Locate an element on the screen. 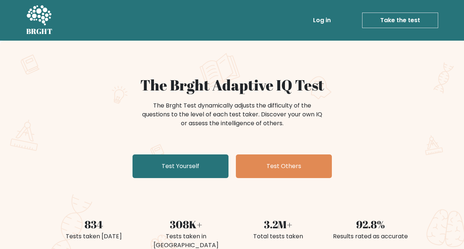 The height and width of the screenshot is (249, 464). div: The Brght Test dynamically adjusts the difficulty of the questions to the level of each test take... is located at coordinates (232, 114).